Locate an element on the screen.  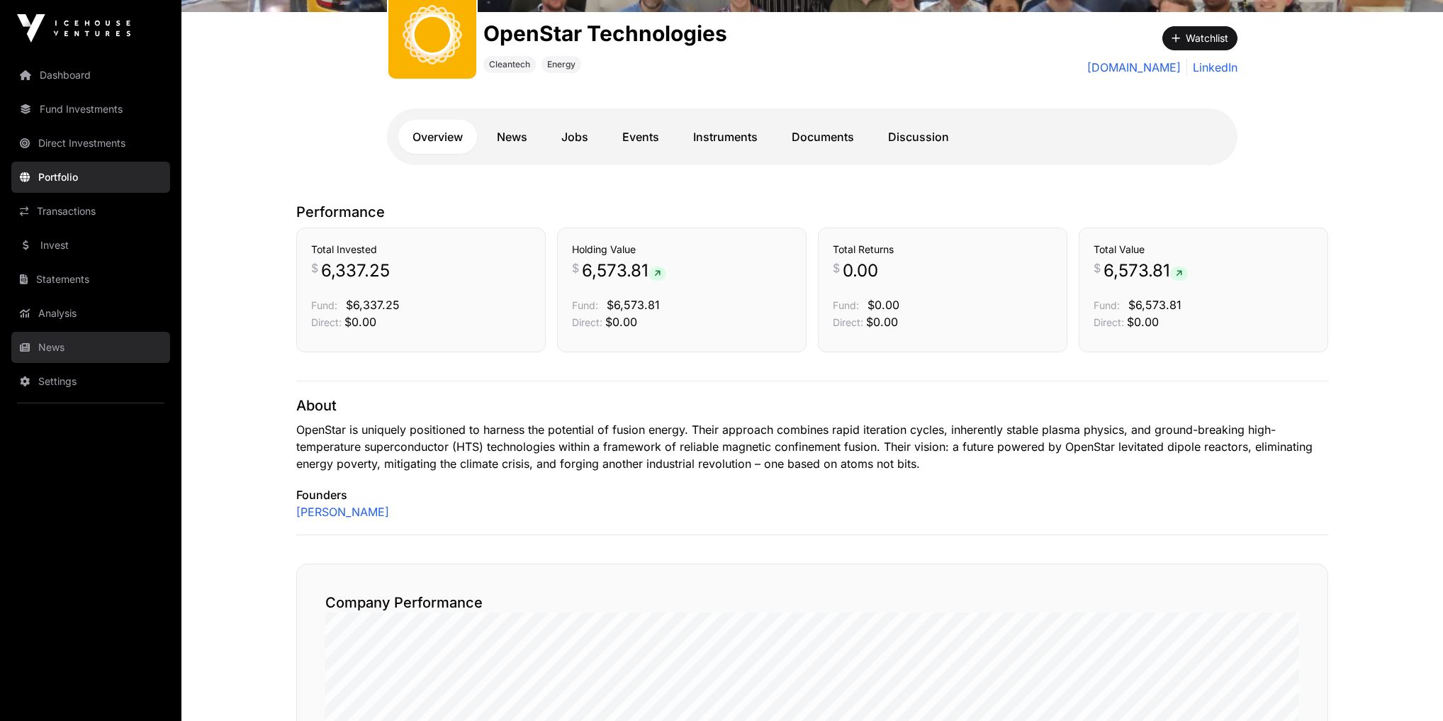
a: Invest is located at coordinates (91, 245).